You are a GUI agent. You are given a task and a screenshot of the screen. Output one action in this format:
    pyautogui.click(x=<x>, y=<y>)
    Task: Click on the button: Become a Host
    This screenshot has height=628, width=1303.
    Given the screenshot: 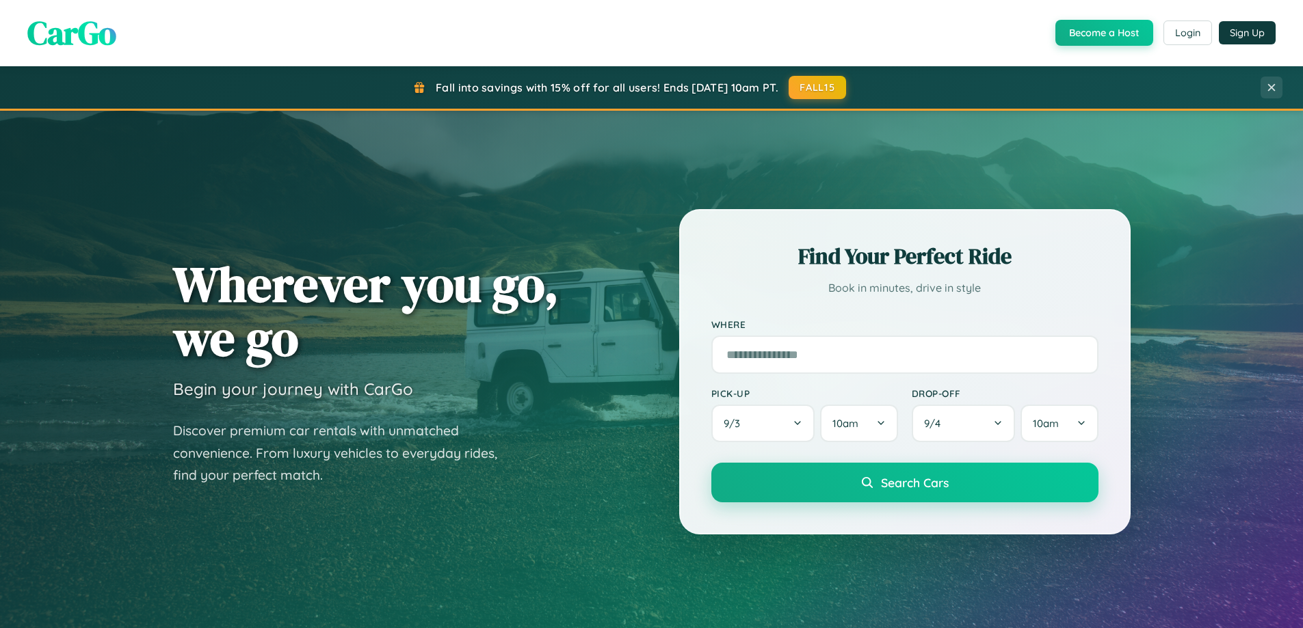 What is the action you would take?
    pyautogui.click(x=1104, y=33)
    